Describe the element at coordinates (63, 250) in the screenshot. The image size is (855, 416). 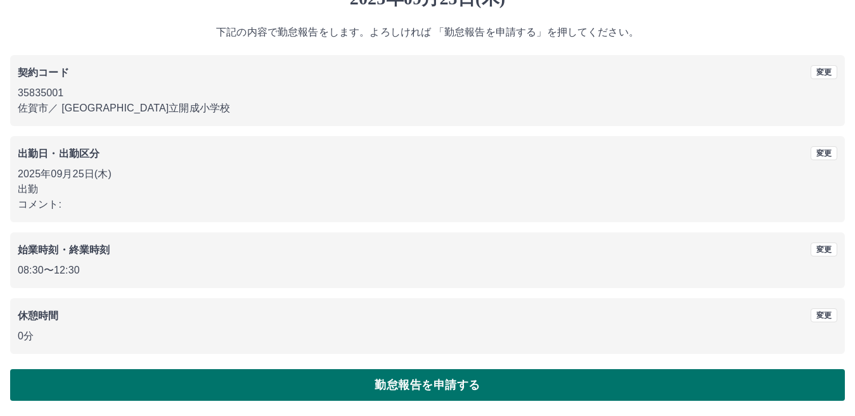
I see `b: 始業時刻・終業時刻` at that location.